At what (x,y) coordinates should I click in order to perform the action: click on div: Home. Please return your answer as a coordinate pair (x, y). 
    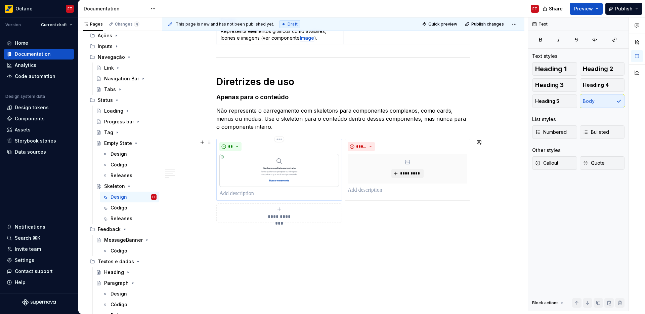
    Looking at the image, I should click on (22, 43).